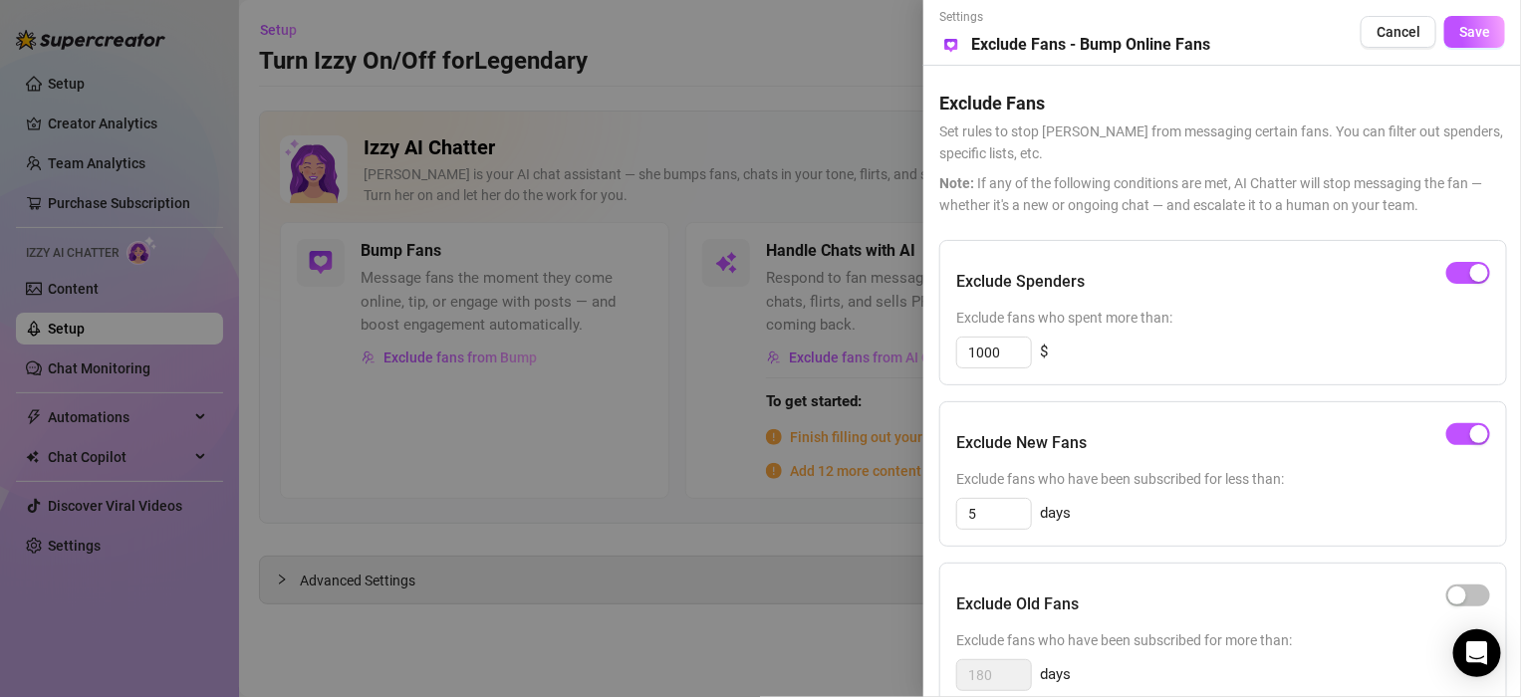 This screenshot has height=697, width=1521. What do you see at coordinates (1021, 443) in the screenshot?
I see `h5: Exclude New Fans` at bounding box center [1021, 443].